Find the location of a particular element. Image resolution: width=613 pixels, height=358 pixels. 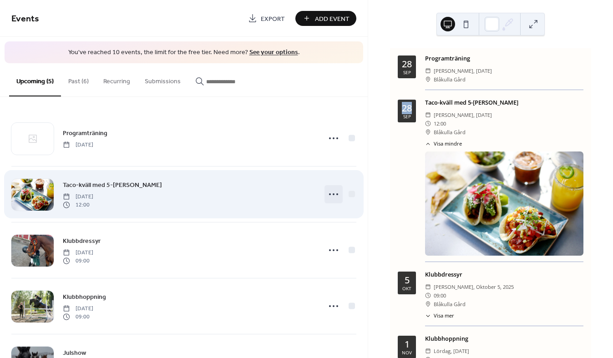

span: Export is located at coordinates (272, 19).